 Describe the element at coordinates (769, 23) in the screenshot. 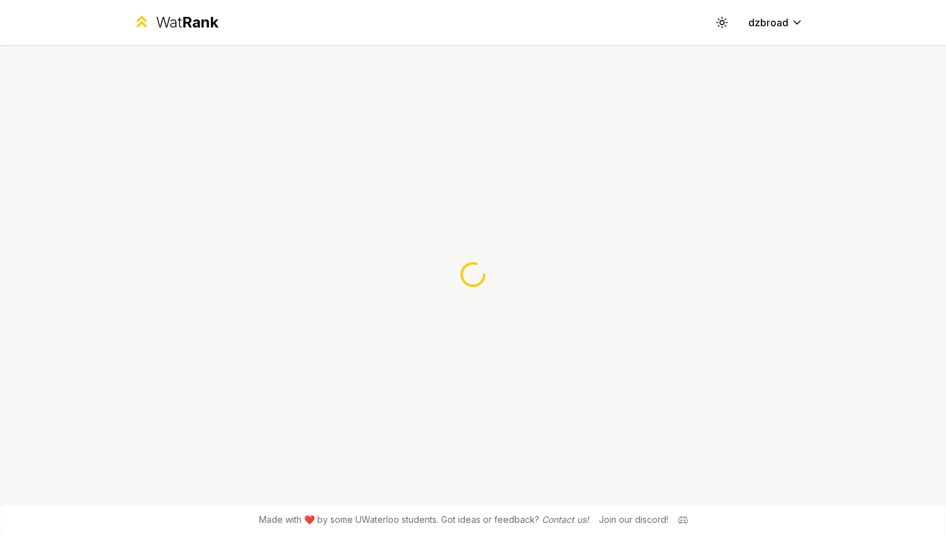

I see `span: dzbroad` at that location.